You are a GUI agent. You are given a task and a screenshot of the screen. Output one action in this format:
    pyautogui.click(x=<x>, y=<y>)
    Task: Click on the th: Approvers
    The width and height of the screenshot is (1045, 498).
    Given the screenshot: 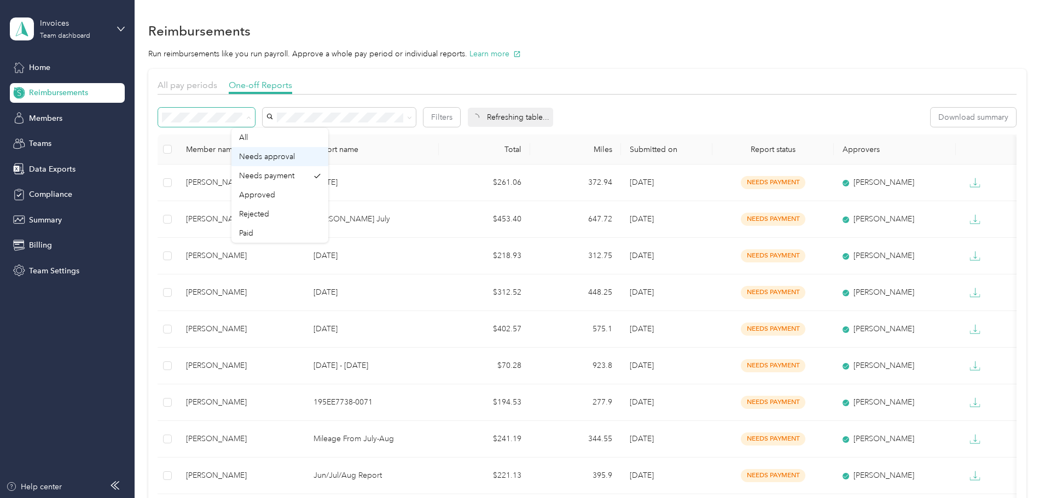 What is the action you would take?
    pyautogui.click(x=894, y=149)
    